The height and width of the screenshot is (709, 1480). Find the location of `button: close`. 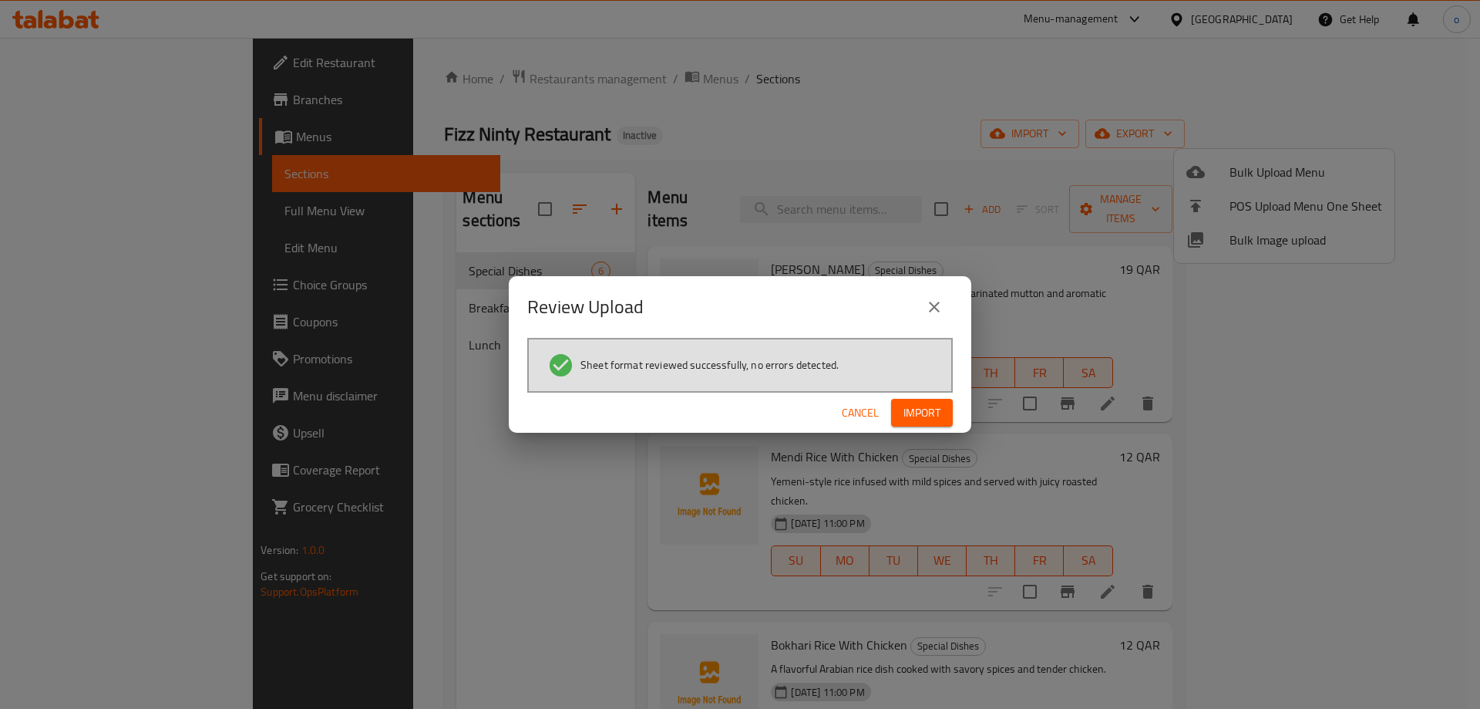

button: close is located at coordinates (934, 307).